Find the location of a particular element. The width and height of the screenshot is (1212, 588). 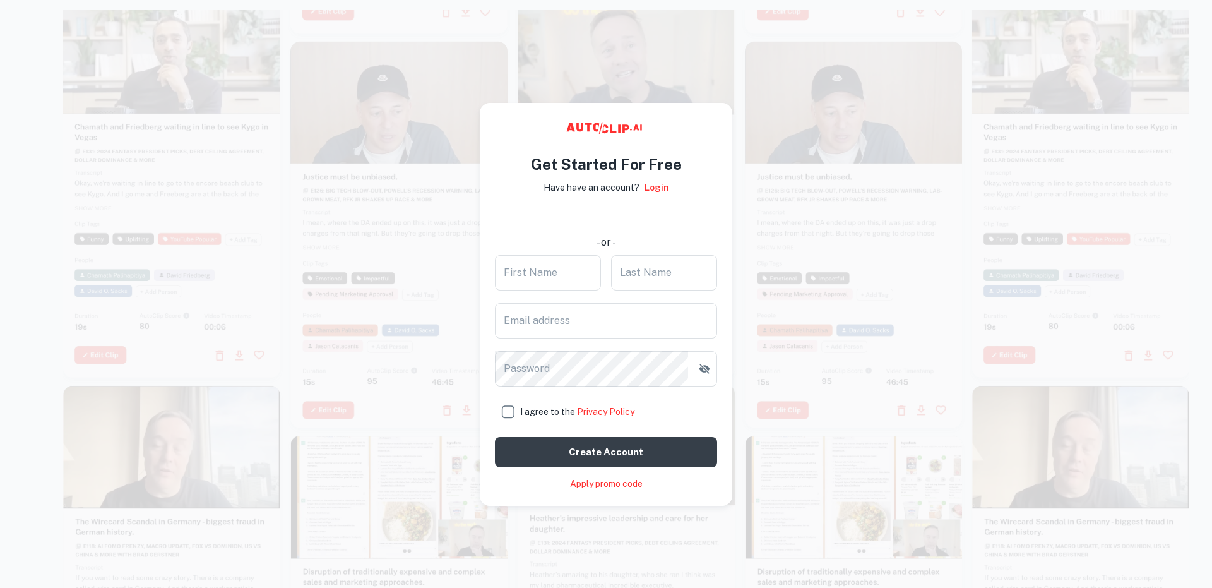

a: Login is located at coordinates (656, 187).